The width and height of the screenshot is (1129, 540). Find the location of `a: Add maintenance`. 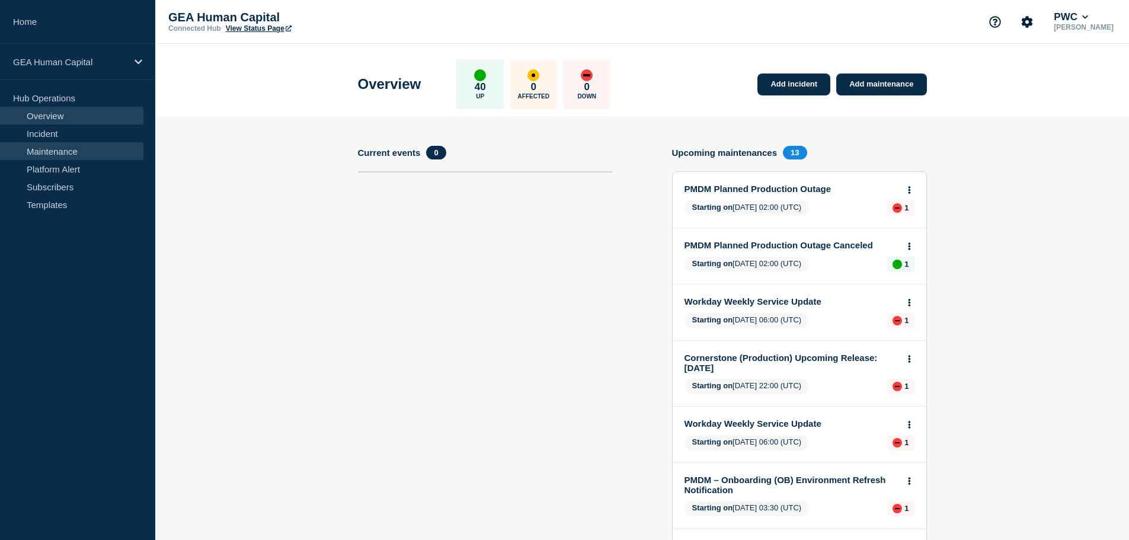

a: Add maintenance is located at coordinates (881, 84).